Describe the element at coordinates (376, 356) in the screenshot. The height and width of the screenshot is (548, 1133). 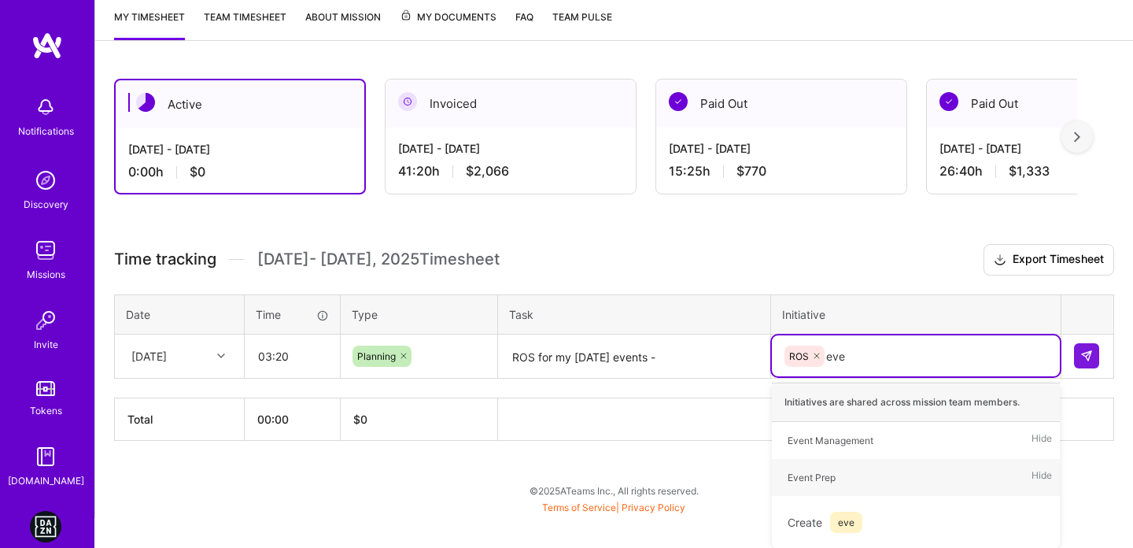
I see `span: Planning` at that location.